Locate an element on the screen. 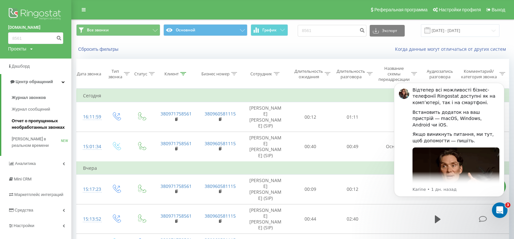  a: Отчет о пропущенных необработанных звонках is located at coordinates (41, 124).